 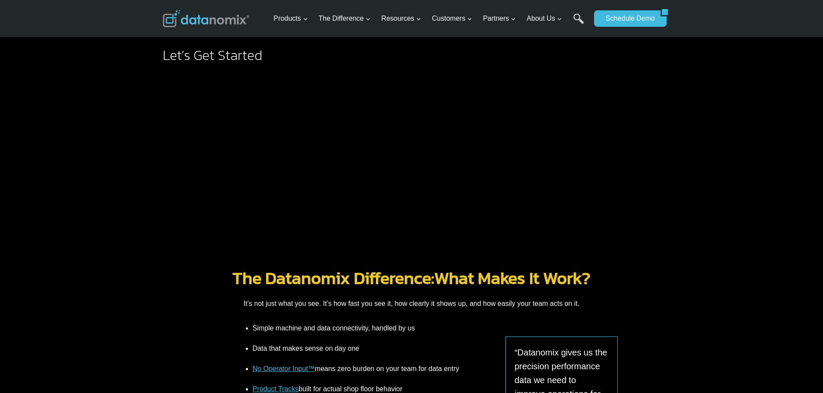 I want to click on li: Data that makes sense on day one, so click(x=360, y=349).